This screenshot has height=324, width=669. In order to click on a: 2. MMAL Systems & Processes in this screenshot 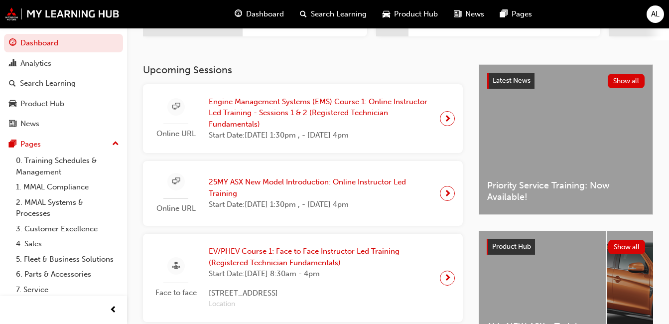, I will do `click(67, 208)`.